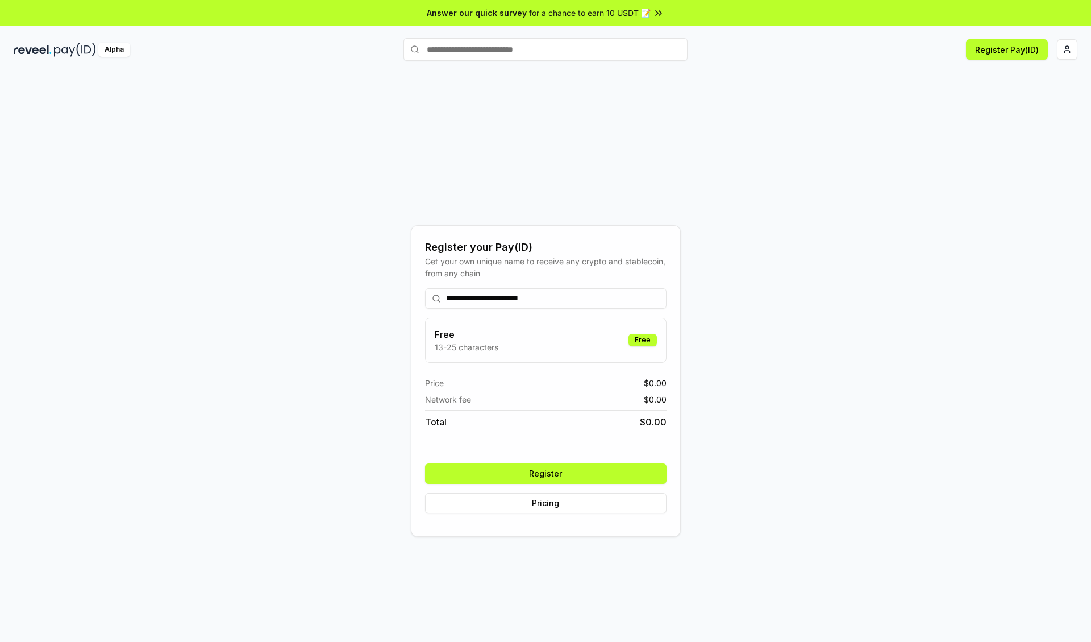 The height and width of the screenshot is (642, 1091). What do you see at coordinates (545, 267) in the screenshot?
I see `div: Get your own unique name to receive any crypto and stablecoin, from any chain` at bounding box center [545, 267].